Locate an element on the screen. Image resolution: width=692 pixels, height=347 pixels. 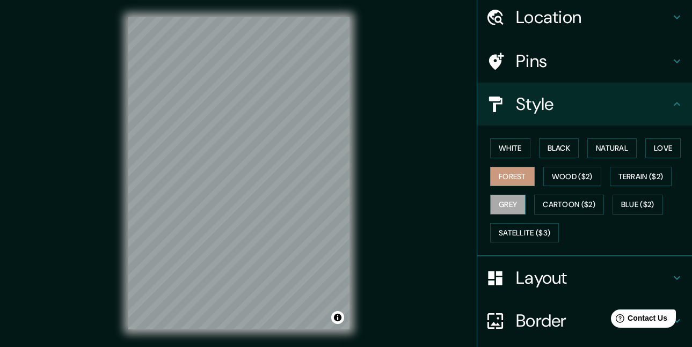
button: Love is located at coordinates (663, 148).